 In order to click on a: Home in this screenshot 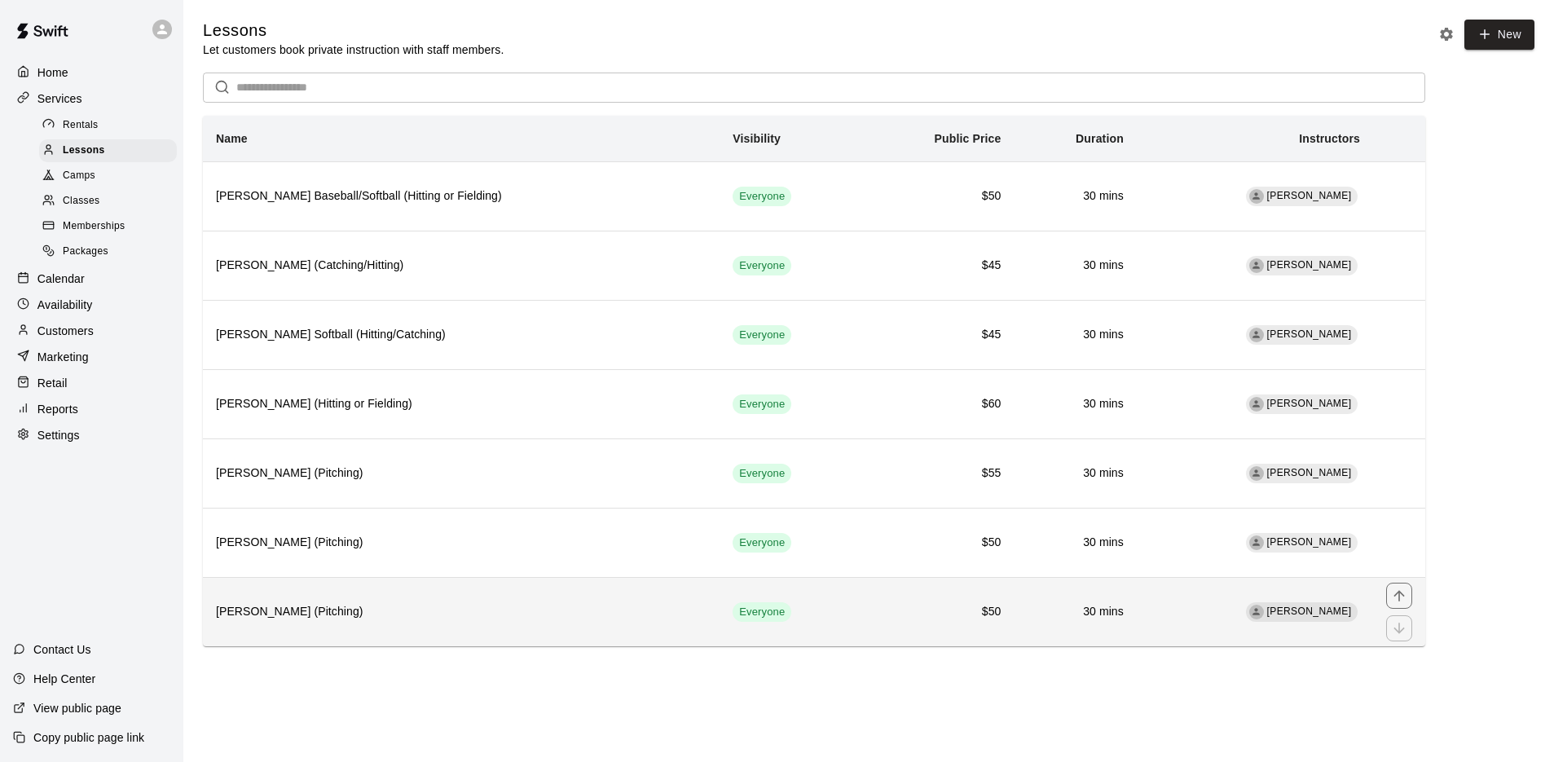, I will do `click(91, 73)`.